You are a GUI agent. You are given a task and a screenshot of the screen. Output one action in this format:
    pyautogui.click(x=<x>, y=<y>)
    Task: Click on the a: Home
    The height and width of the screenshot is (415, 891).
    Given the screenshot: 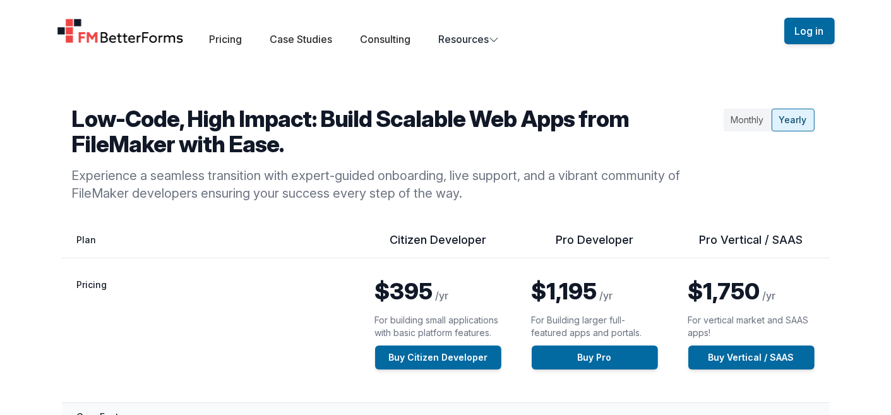 What is the action you would take?
    pyautogui.click(x=121, y=31)
    